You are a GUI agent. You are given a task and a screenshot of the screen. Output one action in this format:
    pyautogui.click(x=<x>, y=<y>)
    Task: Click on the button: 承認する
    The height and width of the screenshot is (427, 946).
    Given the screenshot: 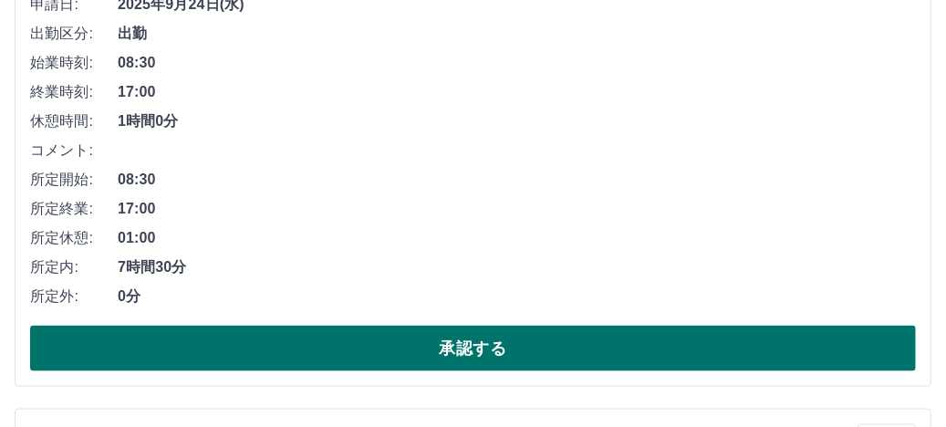 What is the action you would take?
    pyautogui.click(x=473, y=348)
    